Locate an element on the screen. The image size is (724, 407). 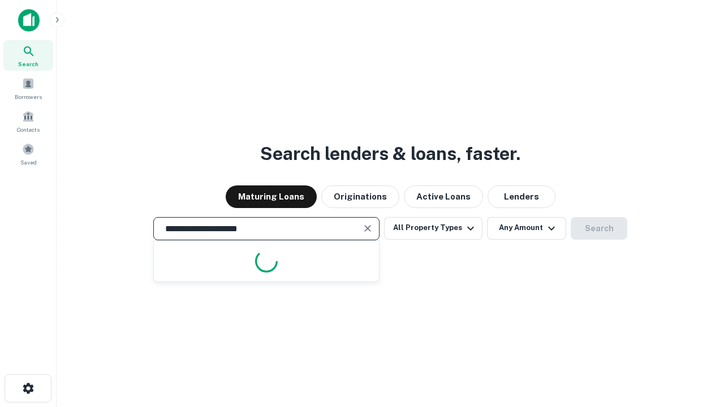
button: All Property Types is located at coordinates (433, 228).